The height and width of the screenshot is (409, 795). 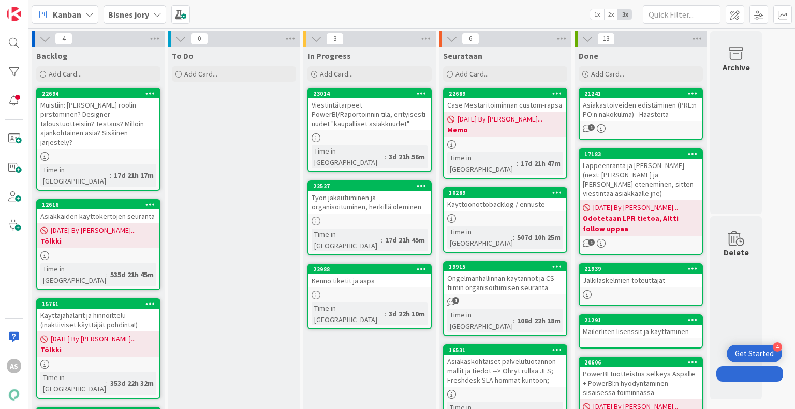 I want to click on div: 3d 22h 10m, so click(x=407, y=314).